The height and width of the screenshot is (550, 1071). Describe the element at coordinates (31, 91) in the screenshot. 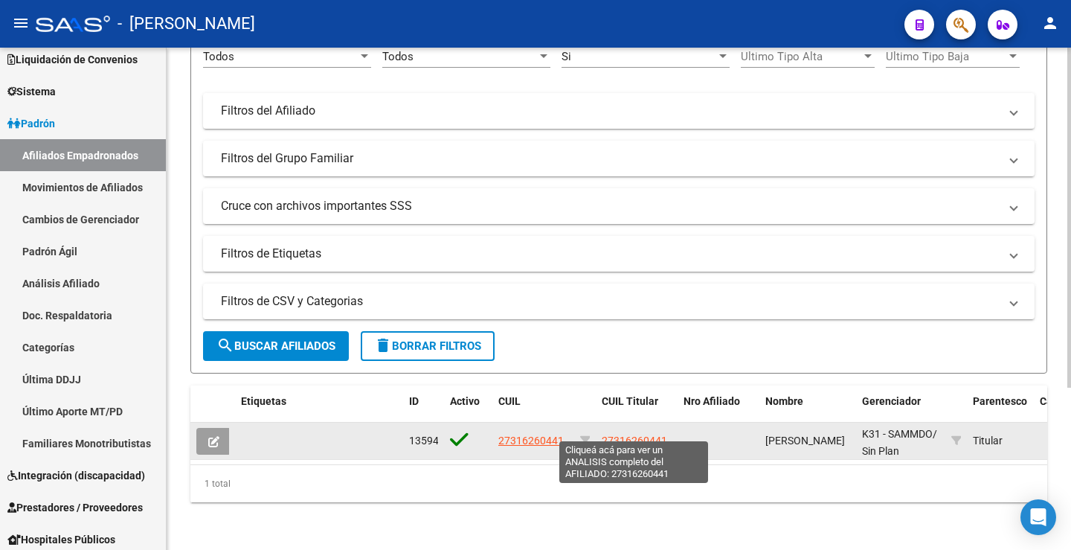

I see `span: Sistema` at that location.